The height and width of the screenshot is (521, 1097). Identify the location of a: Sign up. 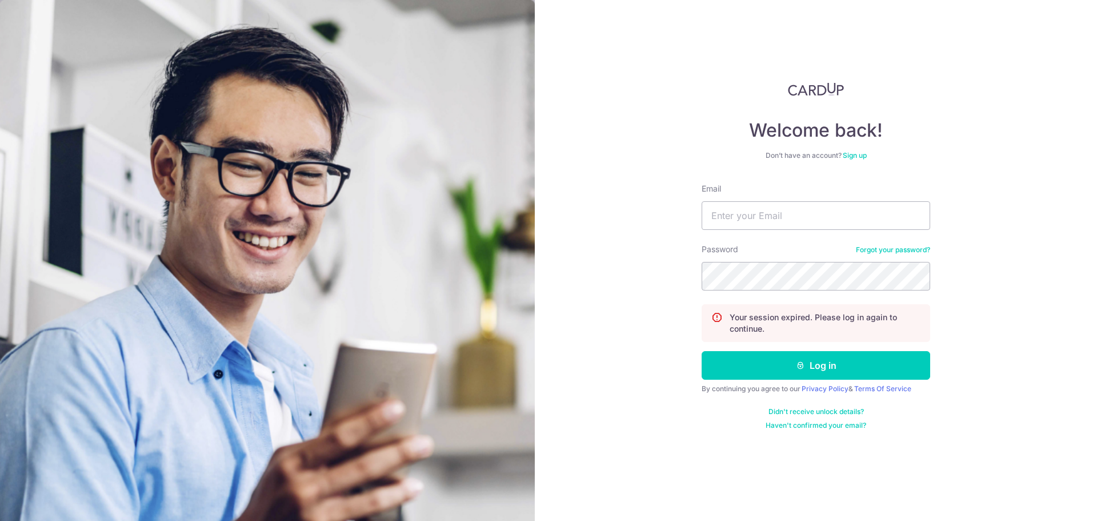
(855, 155).